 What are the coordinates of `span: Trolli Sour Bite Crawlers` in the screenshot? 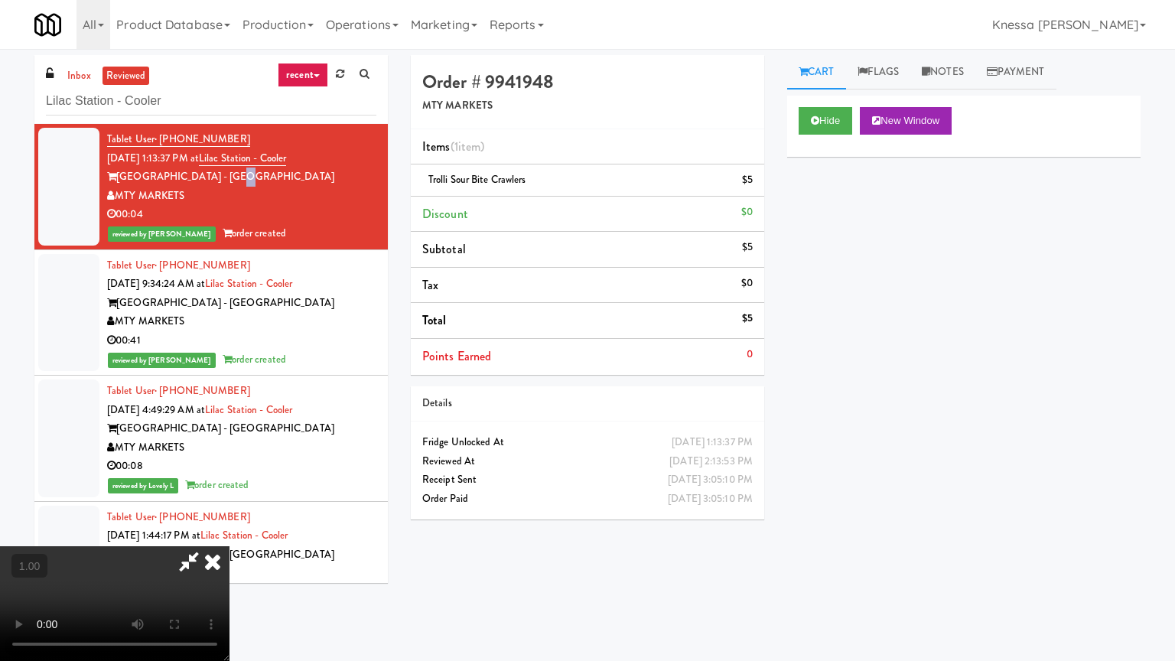 It's located at (478, 179).